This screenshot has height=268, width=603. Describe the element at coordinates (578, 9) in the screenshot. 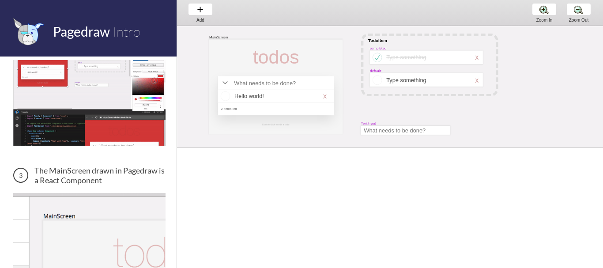

I see `img: zoom-minus.png` at that location.